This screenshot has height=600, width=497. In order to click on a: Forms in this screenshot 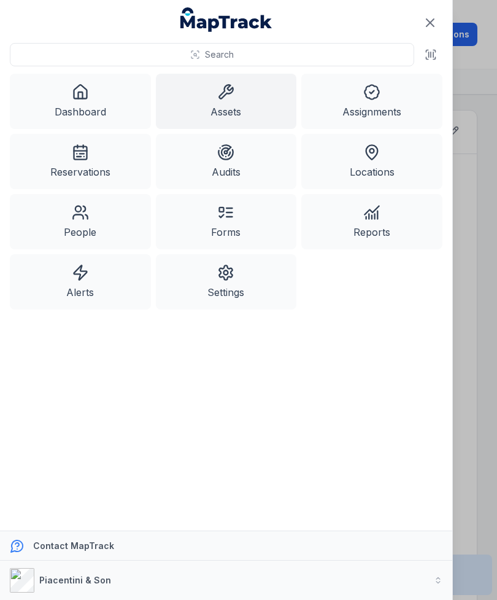, I will do `click(226, 222)`.